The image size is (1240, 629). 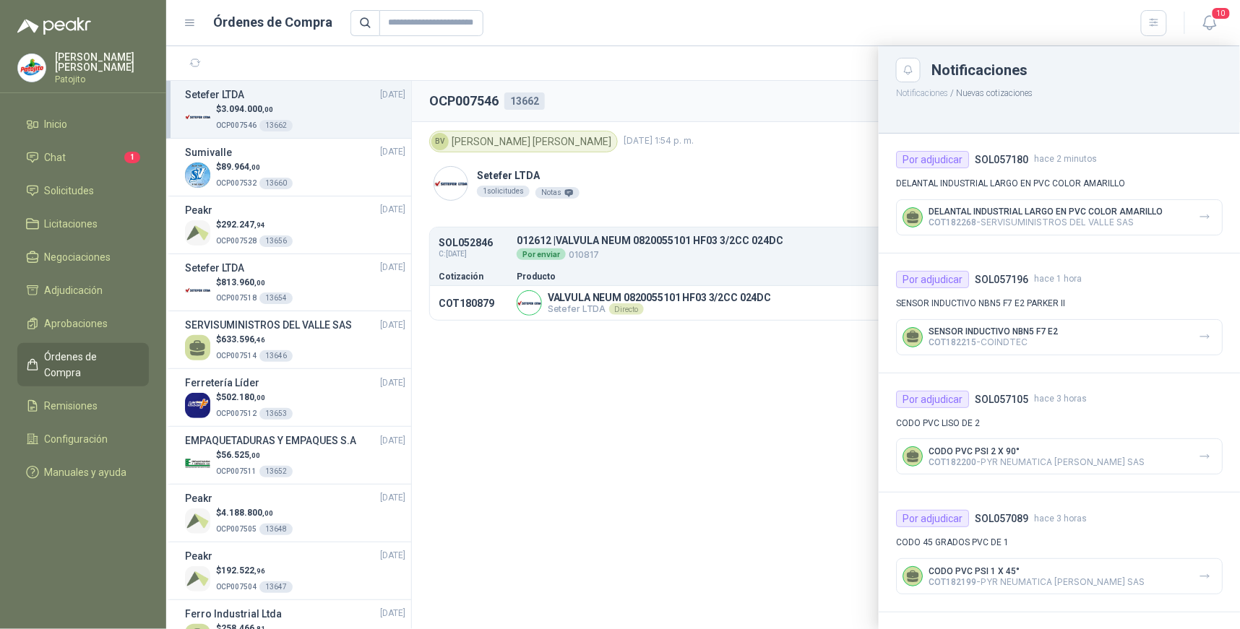 I want to click on h1: Órdenes de Compra, so click(x=273, y=22).